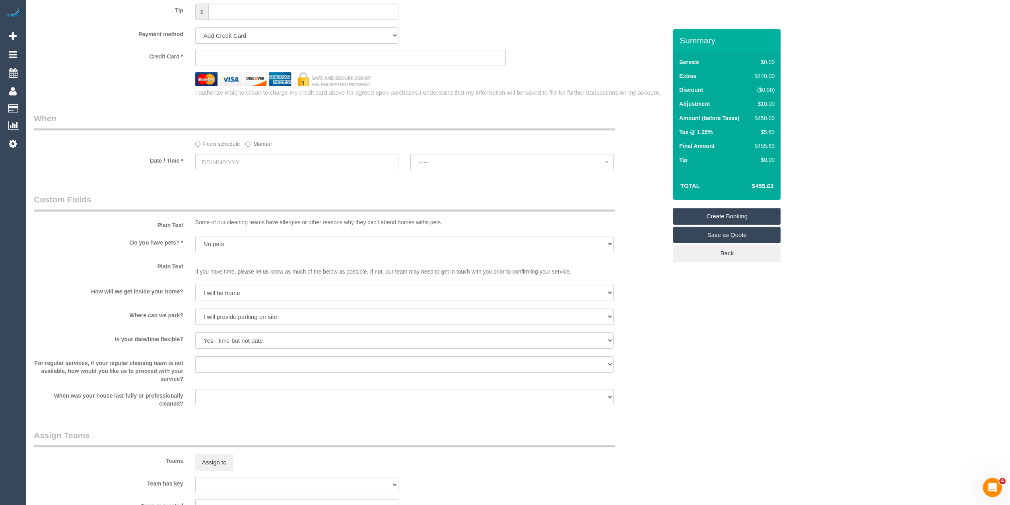  What do you see at coordinates (297, 162) in the screenshot?
I see `input: DD/MM/YYYY` at bounding box center [297, 162].